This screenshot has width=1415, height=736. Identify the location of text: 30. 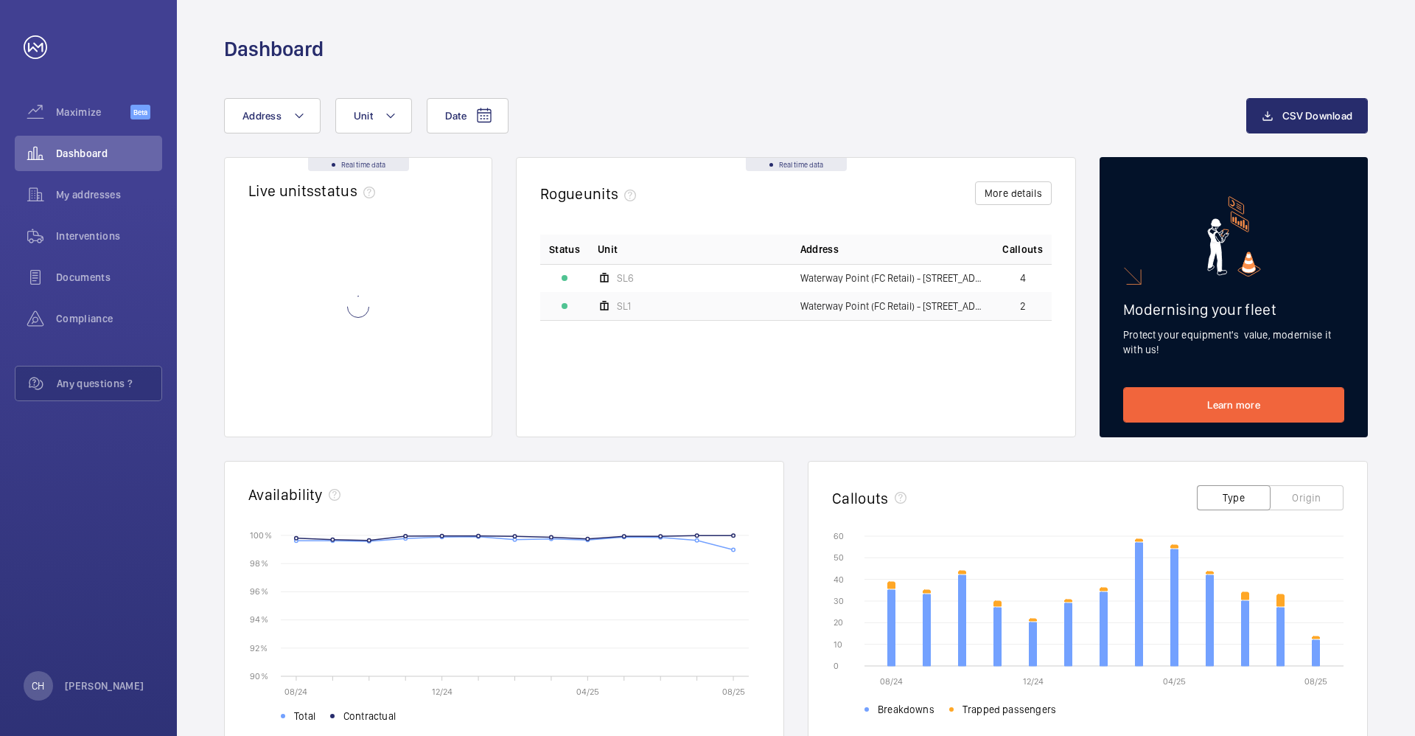
(839, 601).